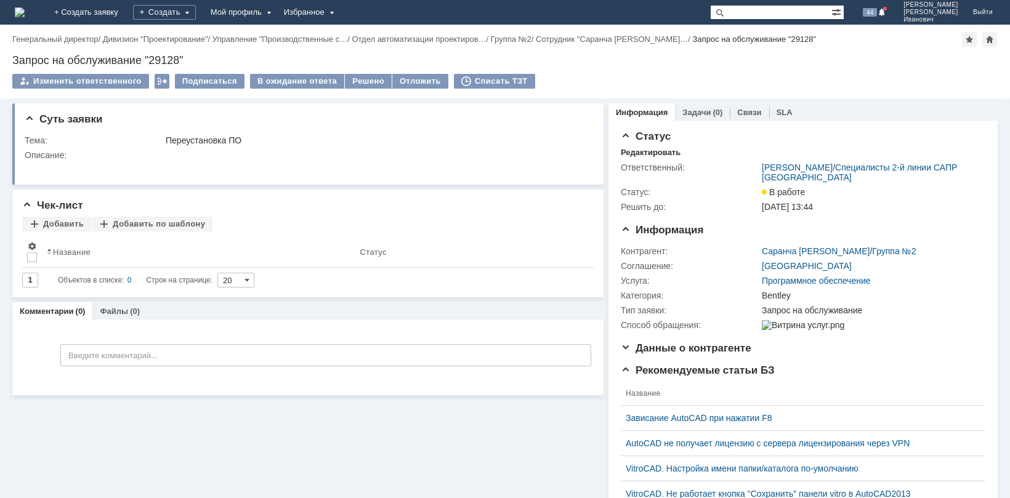  I want to click on a: Отдел автоматизации проектиров…, so click(419, 39).